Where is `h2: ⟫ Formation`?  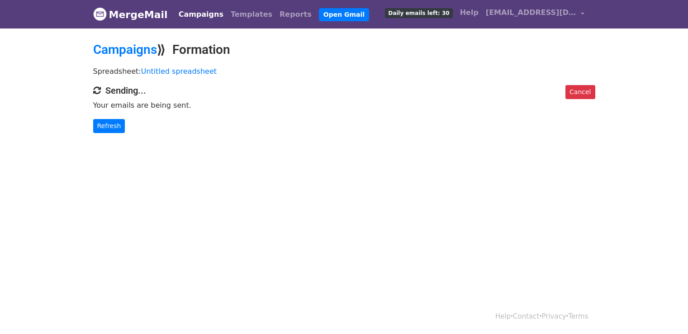
h2: ⟫ Formation is located at coordinates (344, 50).